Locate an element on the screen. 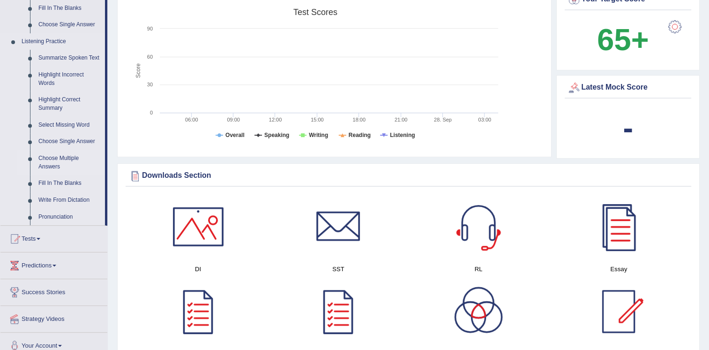 Image resolution: width=709 pixels, height=350 pixels. a: Write From Dictation is located at coordinates (69, 200).